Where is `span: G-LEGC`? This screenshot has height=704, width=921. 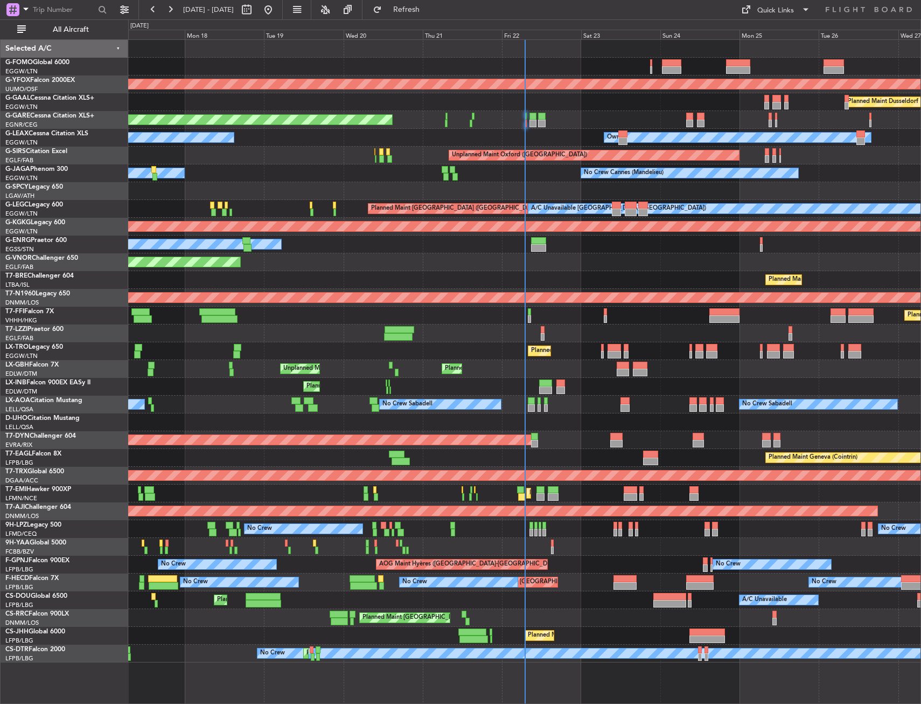 span: G-LEGC is located at coordinates (17, 205).